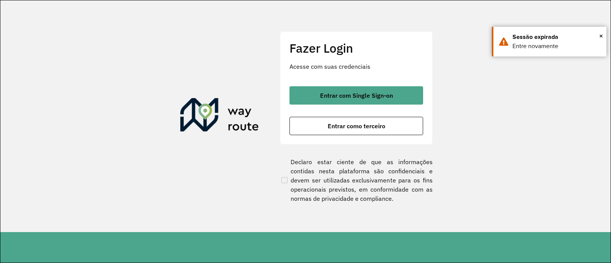 The height and width of the screenshot is (263, 611). What do you see at coordinates (356, 95) in the screenshot?
I see `span: Entrar com Single Sign-on` at bounding box center [356, 95].